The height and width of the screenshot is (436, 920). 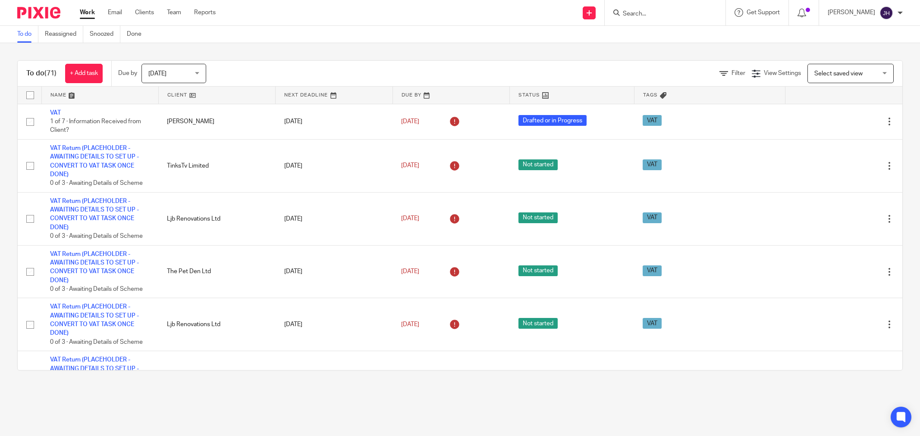 What do you see at coordinates (64, 34) in the screenshot?
I see `a: Reassigned` at bounding box center [64, 34].